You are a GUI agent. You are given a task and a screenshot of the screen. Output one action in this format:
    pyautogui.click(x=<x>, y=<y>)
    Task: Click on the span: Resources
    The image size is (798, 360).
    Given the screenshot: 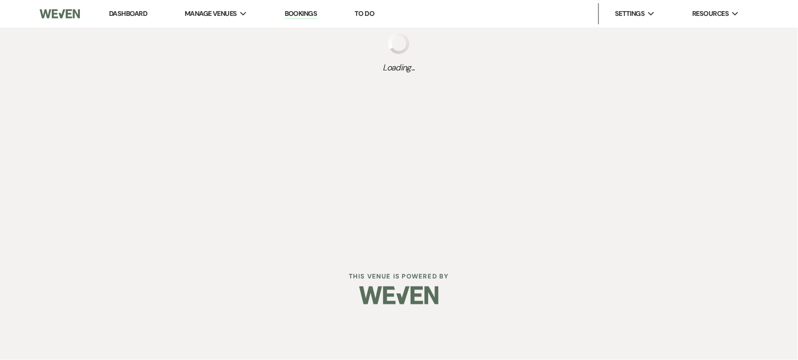 What is the action you would take?
    pyautogui.click(x=711, y=14)
    